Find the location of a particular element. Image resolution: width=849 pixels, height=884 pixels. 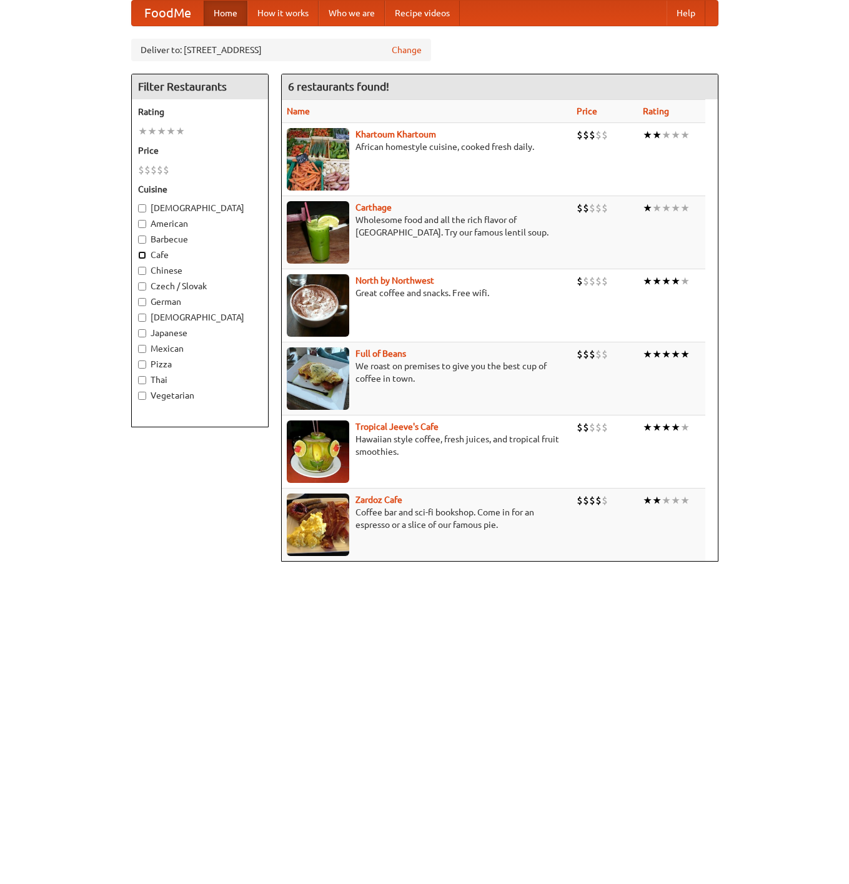

label: German is located at coordinates (200, 302).